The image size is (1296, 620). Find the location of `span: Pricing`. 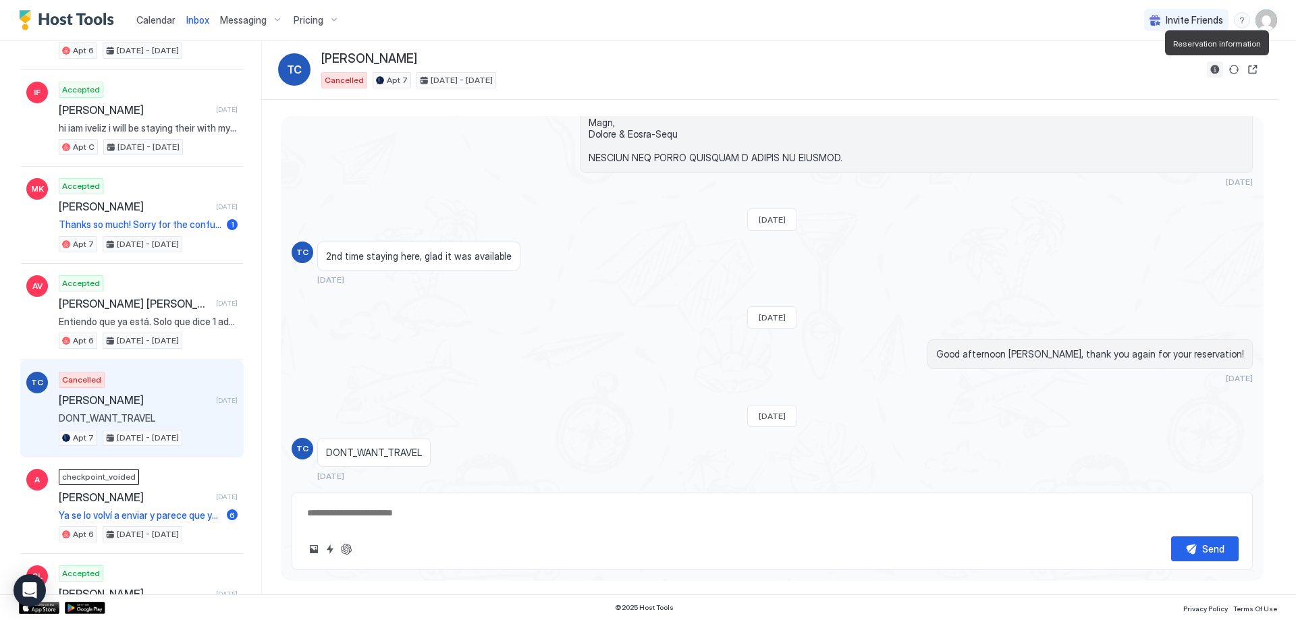

span: Pricing is located at coordinates (308, 20).